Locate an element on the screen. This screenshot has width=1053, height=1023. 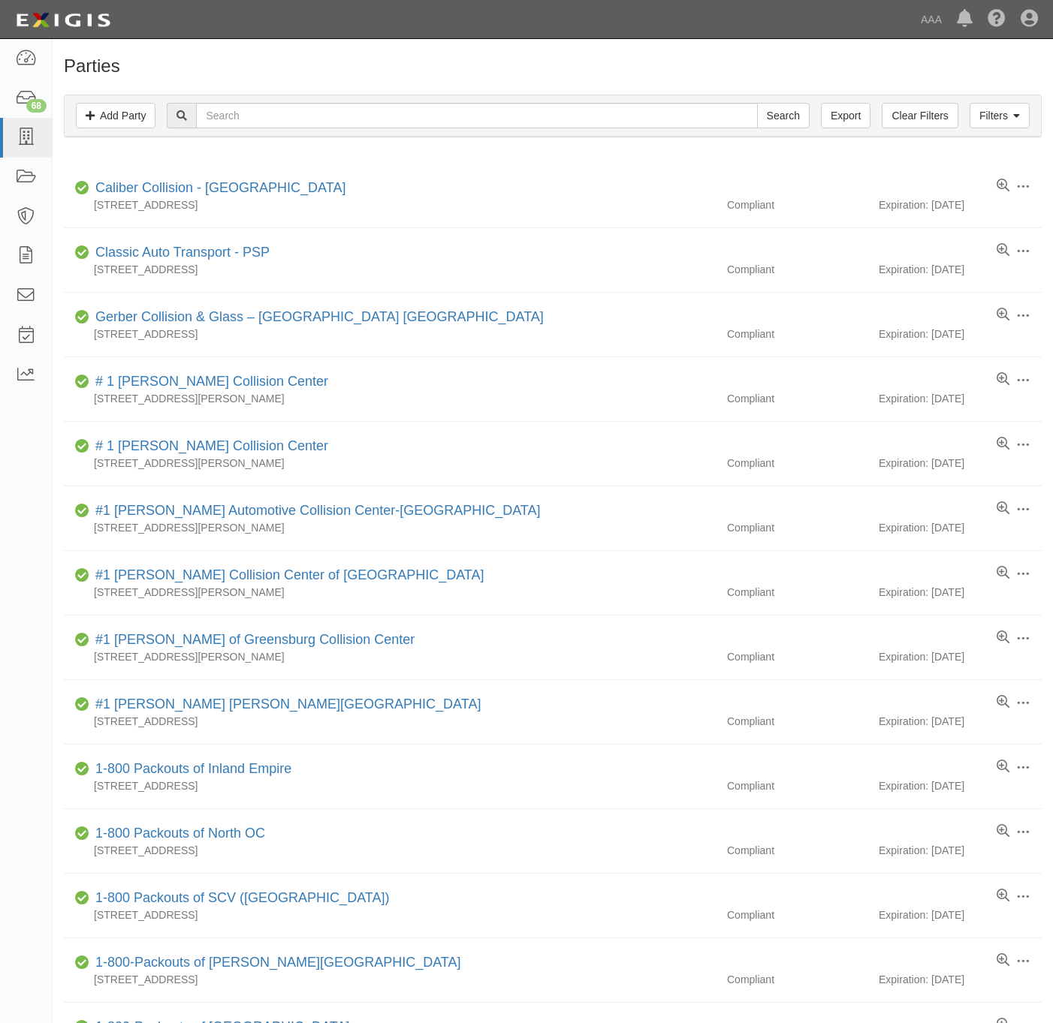
div: 68 is located at coordinates (36, 106).